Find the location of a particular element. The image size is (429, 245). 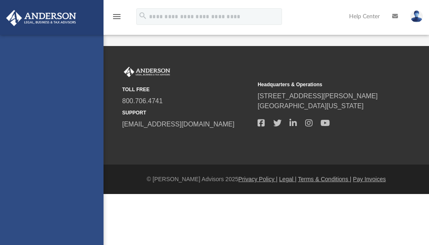

small: SUPPORT is located at coordinates (187, 113).